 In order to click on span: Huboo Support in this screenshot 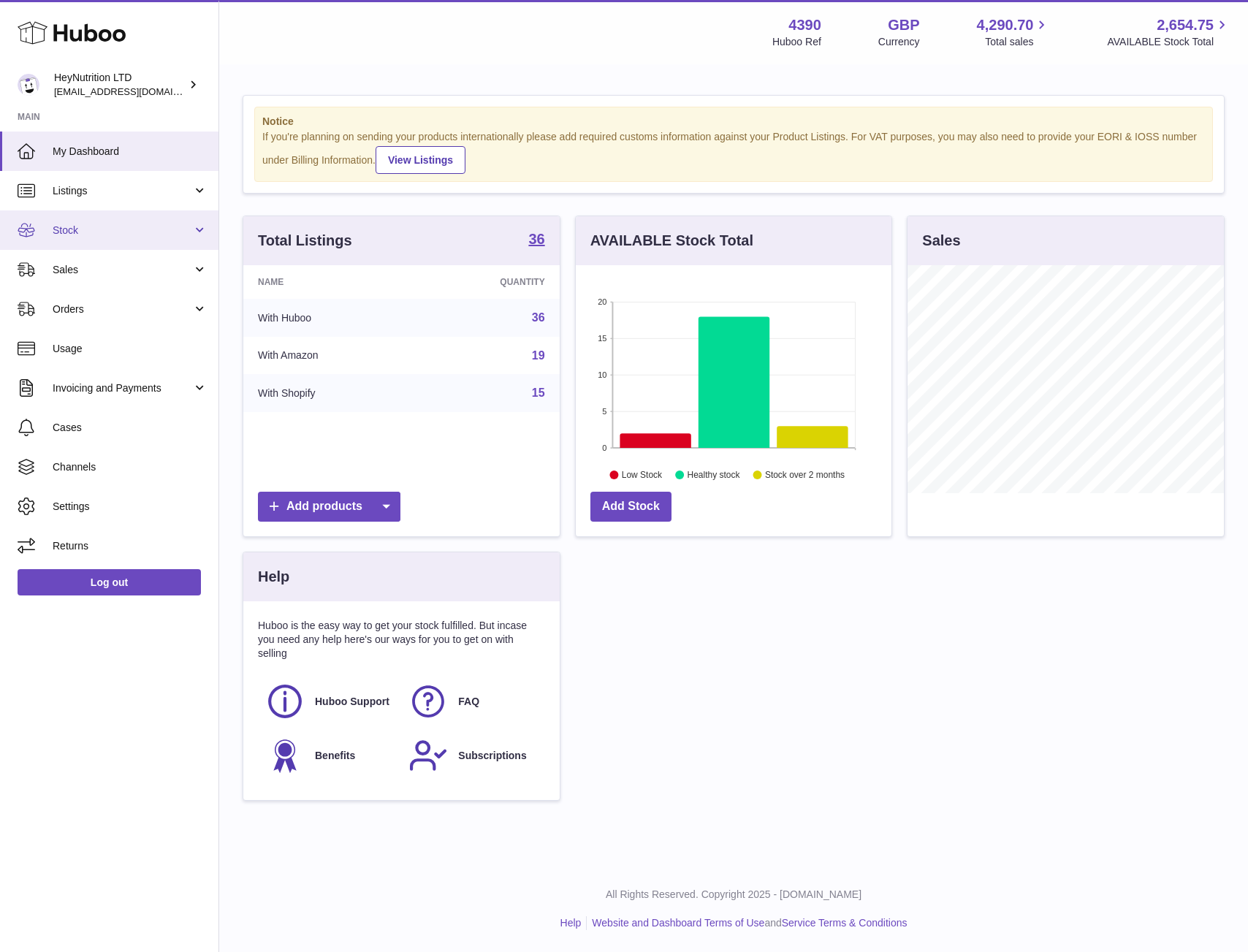, I will do `click(352, 702)`.